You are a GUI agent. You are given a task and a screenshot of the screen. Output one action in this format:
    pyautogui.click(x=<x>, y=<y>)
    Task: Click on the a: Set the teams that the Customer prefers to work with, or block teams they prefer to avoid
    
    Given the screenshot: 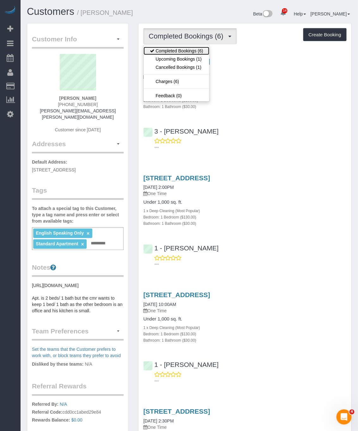 What is the action you would take?
    pyautogui.click(x=76, y=353)
    